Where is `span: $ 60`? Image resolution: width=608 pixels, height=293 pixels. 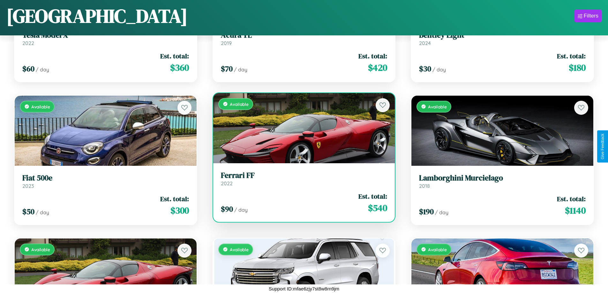 span: $ 60 is located at coordinates (28, 69).